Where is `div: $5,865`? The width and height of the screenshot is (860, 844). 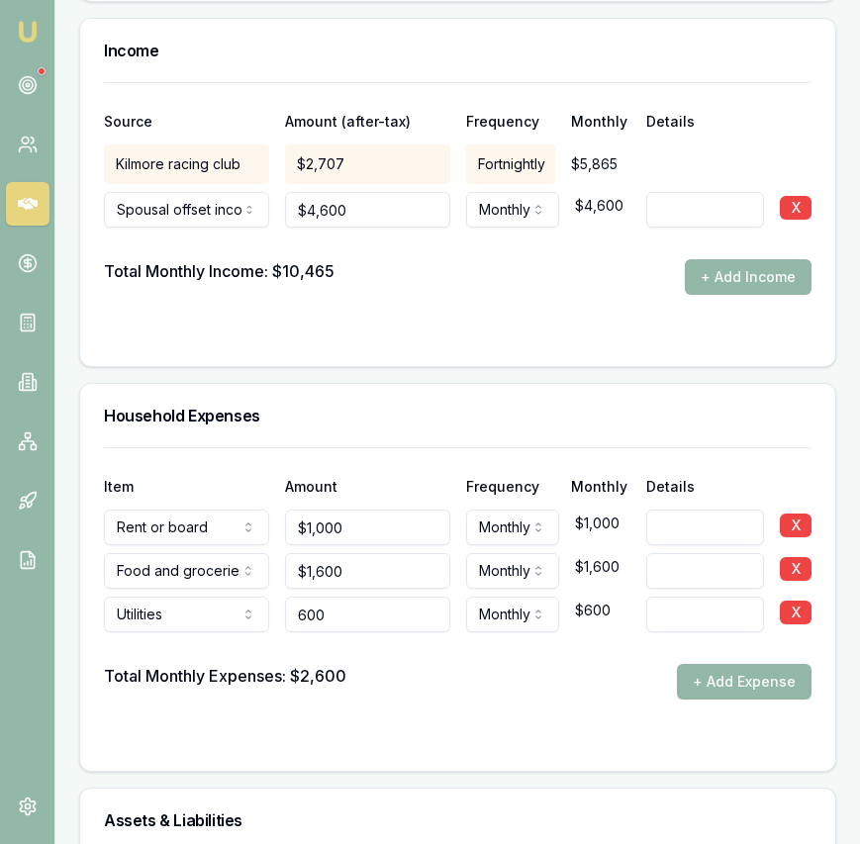
div: $5,865 is located at coordinates (601, 164).